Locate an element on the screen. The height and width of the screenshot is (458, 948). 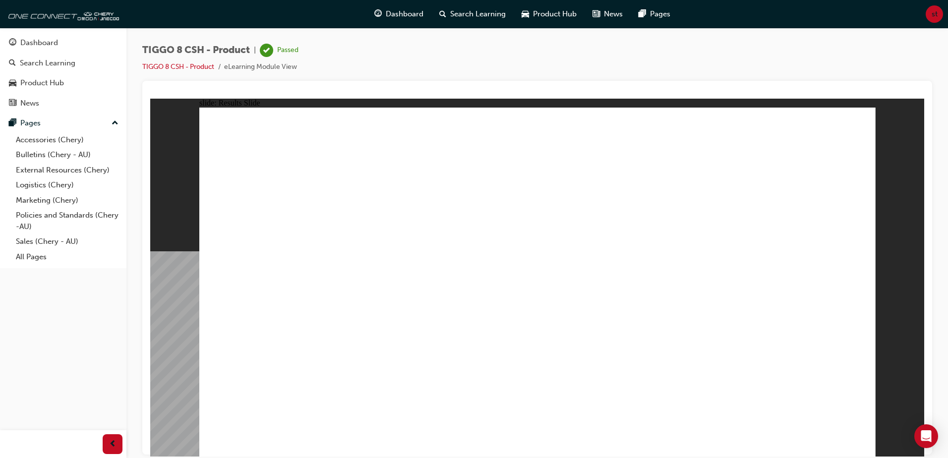
span: Search Learning is located at coordinates (478, 14).